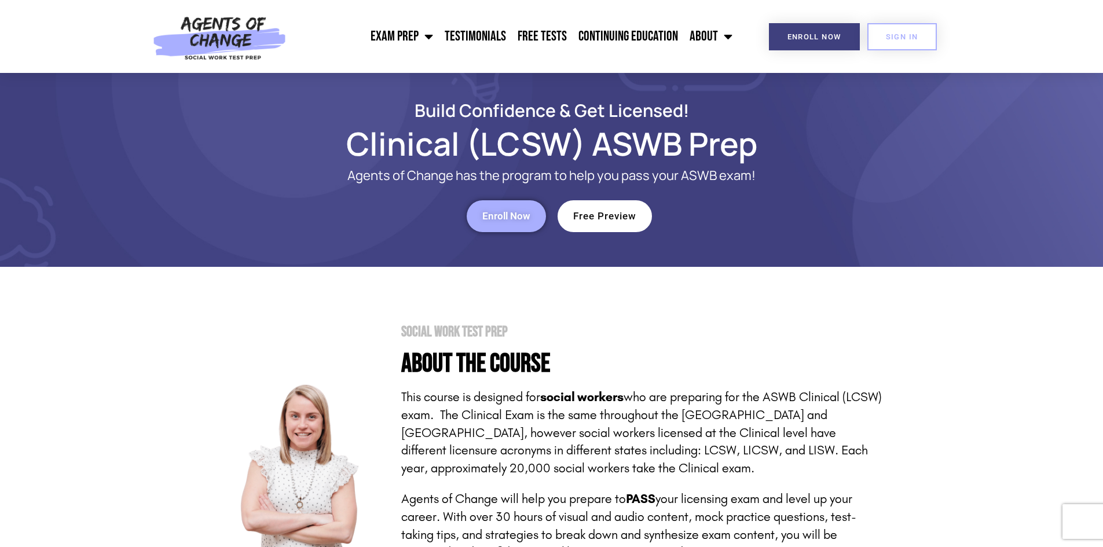 This screenshot has height=547, width=1103. I want to click on h2: Build Confidence & Get Licensed!, so click(552, 110).